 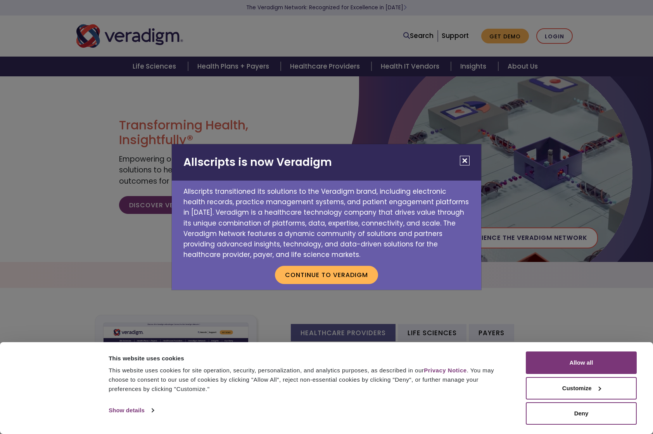 What do you see at coordinates (326, 162) in the screenshot?
I see `h2: Allscripts is now Veradigm` at bounding box center [326, 162].